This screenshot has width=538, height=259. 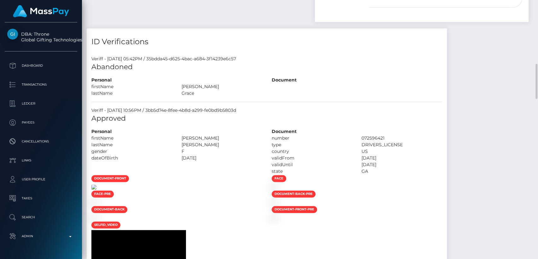 I want to click on div: F, so click(x=222, y=151).